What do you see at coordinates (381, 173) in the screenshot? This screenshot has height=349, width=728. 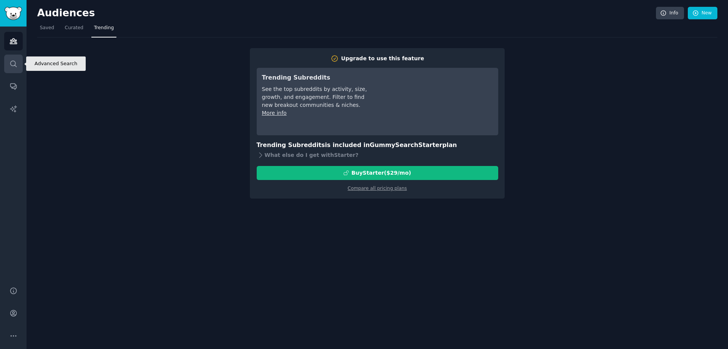 I see `div: Buy Starter ($ 29 /mo )` at bounding box center [381, 173].